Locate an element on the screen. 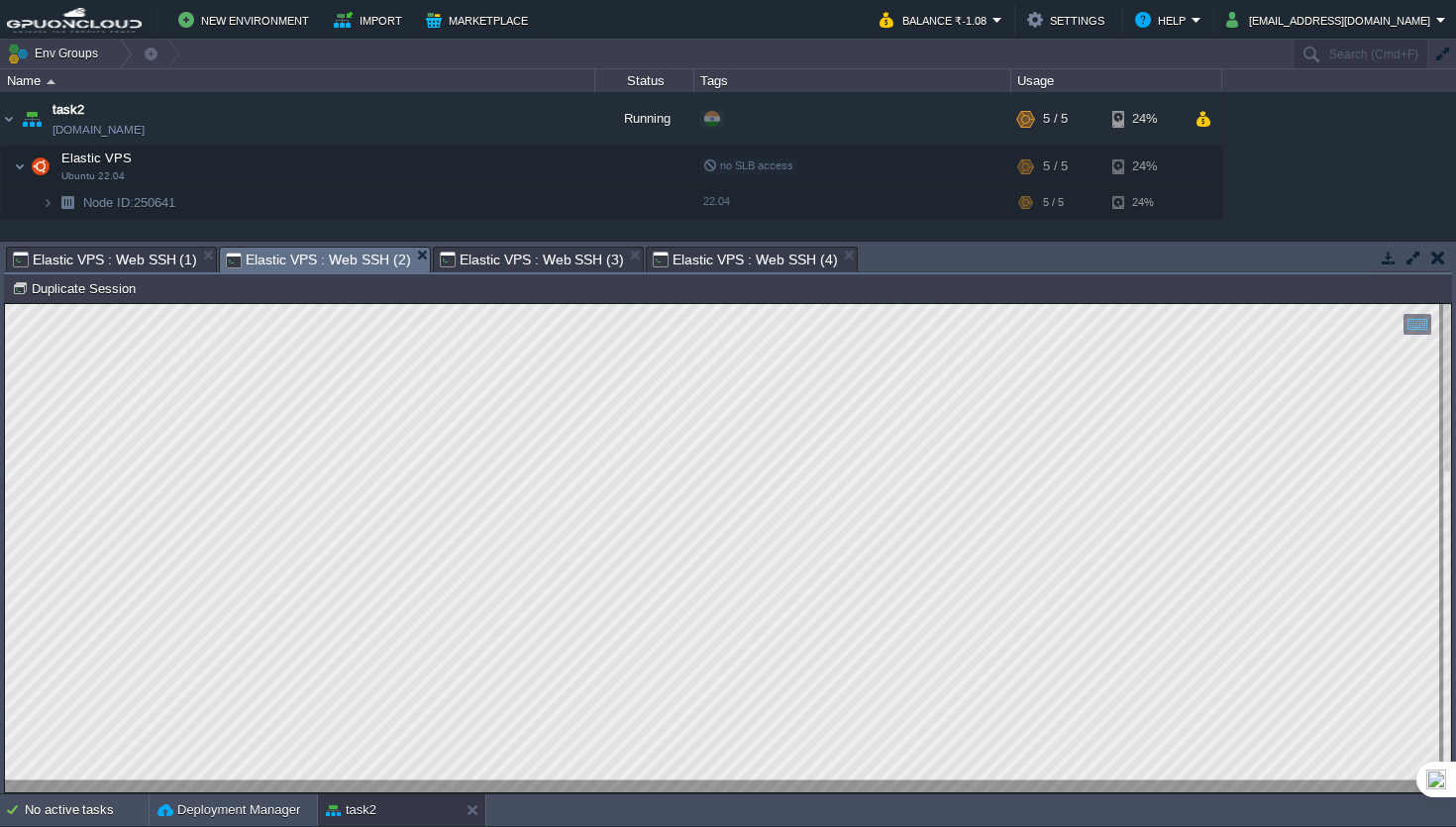 The image size is (1456, 827). button: Import is located at coordinates (370, 20).